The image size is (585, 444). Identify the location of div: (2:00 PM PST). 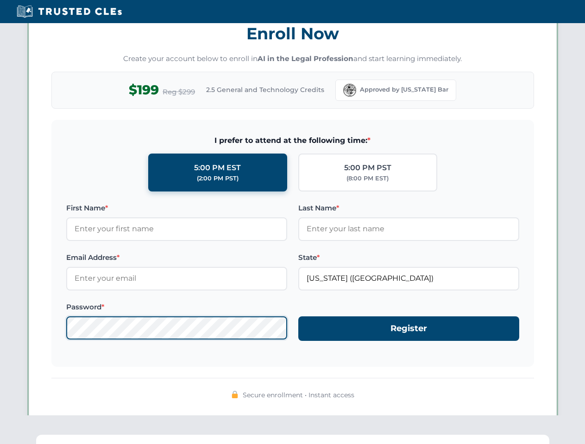
(218, 179).